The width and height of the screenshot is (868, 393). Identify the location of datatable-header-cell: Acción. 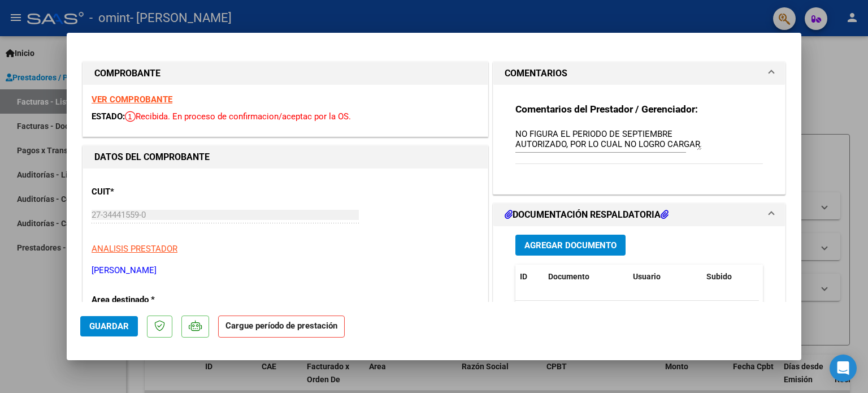
(787, 276).